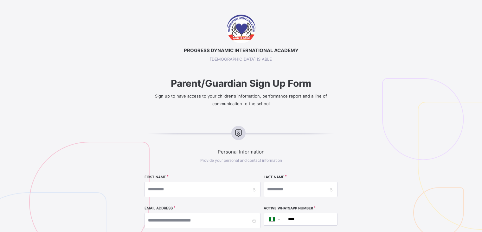  What do you see at coordinates (274, 177) in the screenshot?
I see `label: LAST NAME` at bounding box center [274, 177].